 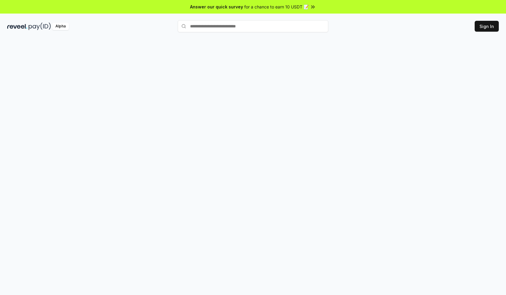 What do you see at coordinates (17, 26) in the screenshot?
I see `img: reveel_dark` at bounding box center [17, 26].